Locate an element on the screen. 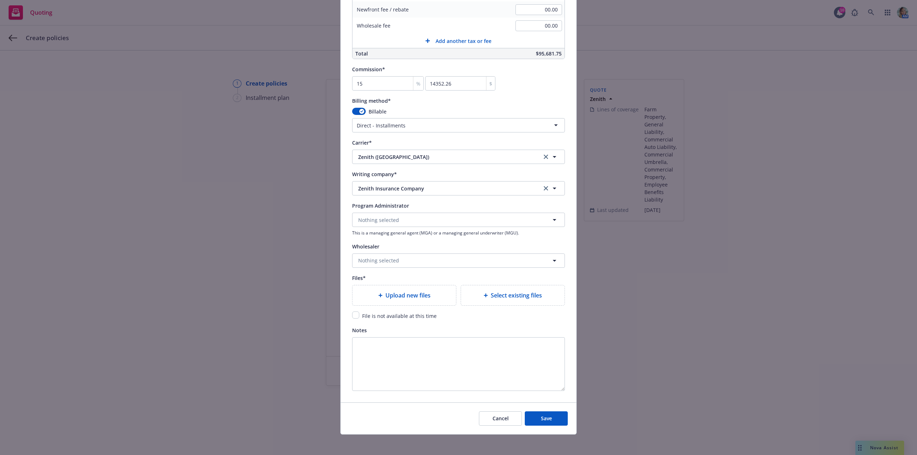 The height and width of the screenshot is (455, 917). div: Select existing files is located at coordinates (512, 295).